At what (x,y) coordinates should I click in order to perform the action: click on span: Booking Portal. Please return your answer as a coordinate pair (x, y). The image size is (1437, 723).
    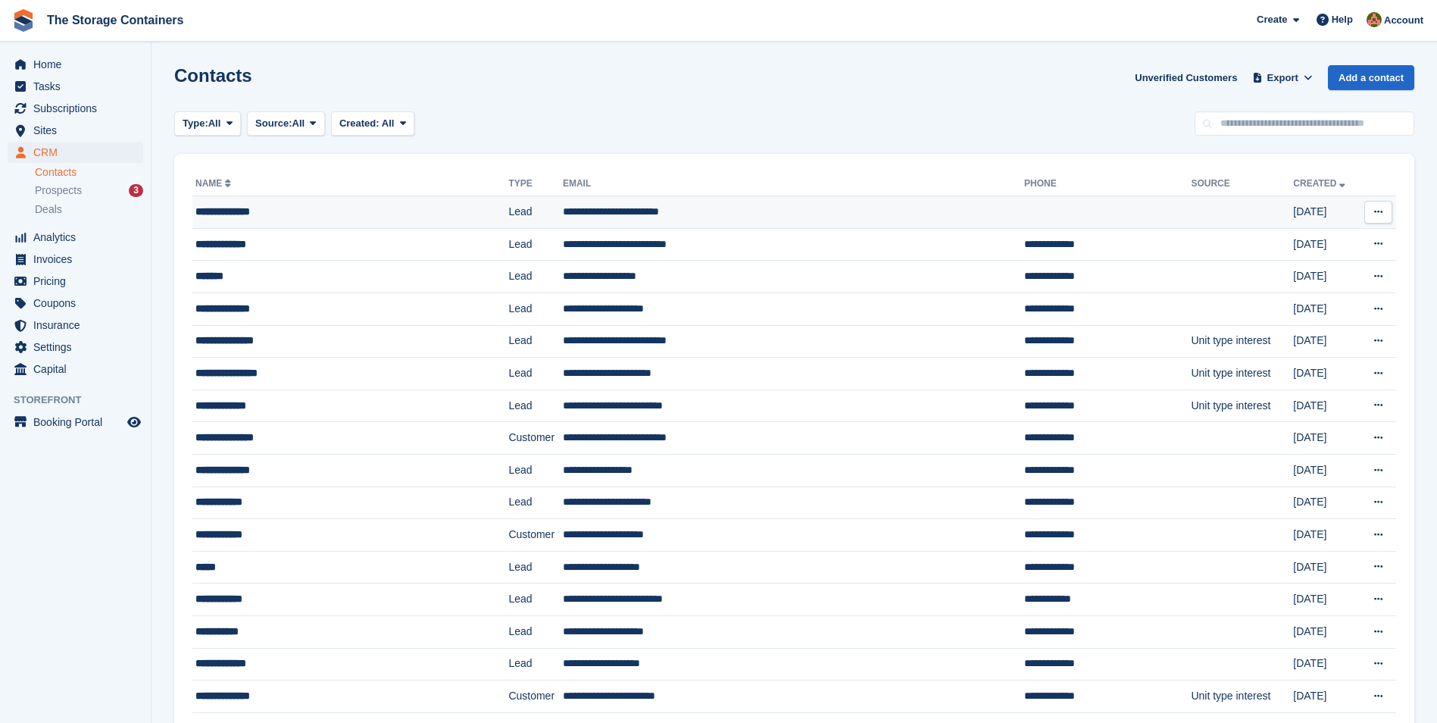
    Looking at the image, I should click on (79, 422).